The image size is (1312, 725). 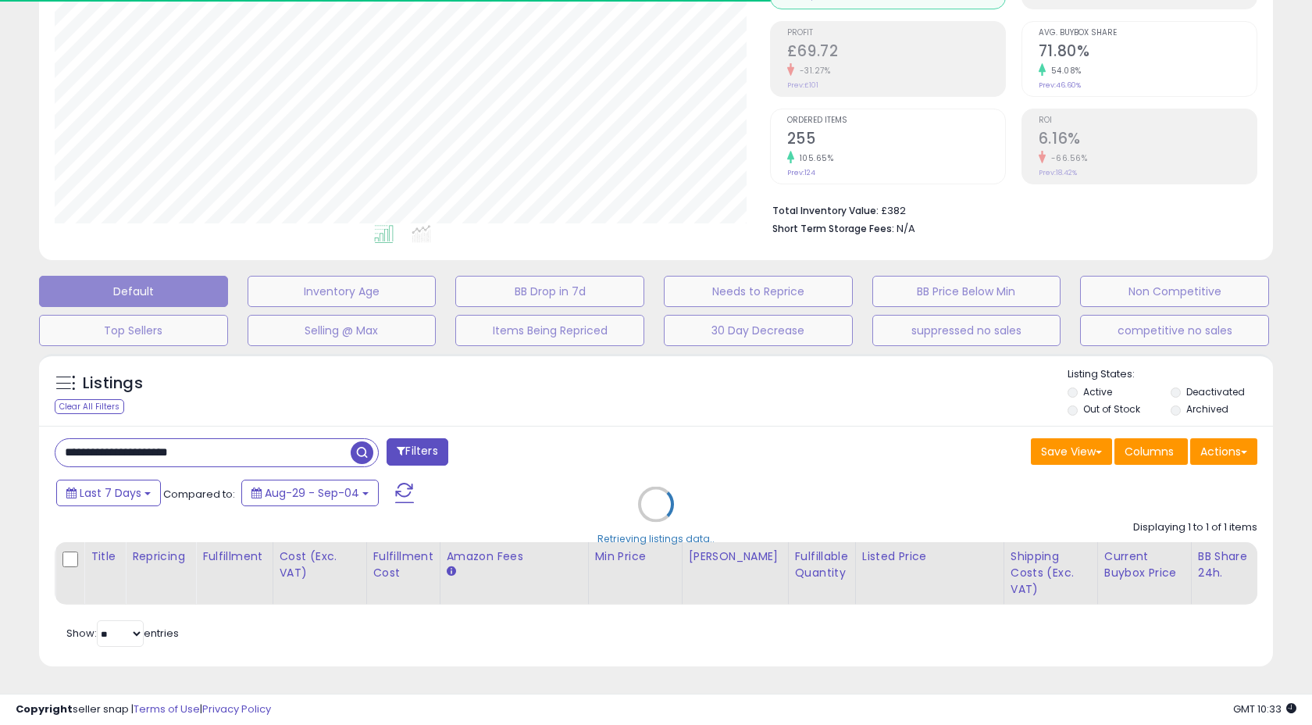 What do you see at coordinates (550, 291) in the screenshot?
I see `button: BB Drop in 7d` at bounding box center [550, 291].